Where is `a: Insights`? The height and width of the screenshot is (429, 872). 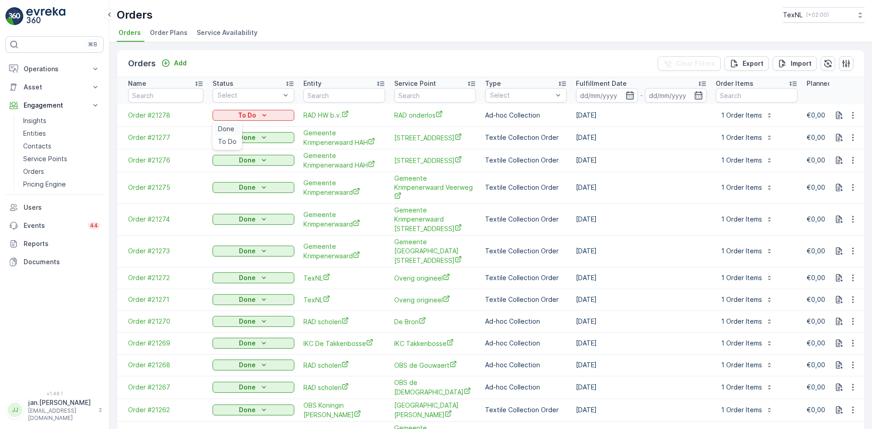 a: Insights is located at coordinates (61, 121).